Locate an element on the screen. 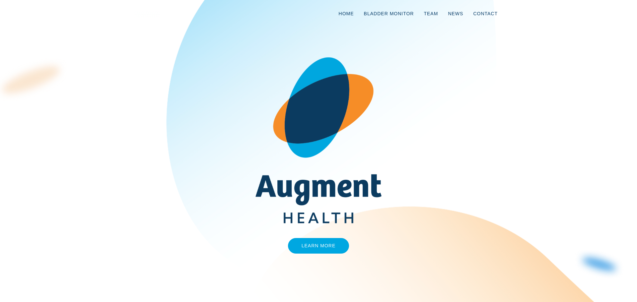  a: Home is located at coordinates (346, 14).